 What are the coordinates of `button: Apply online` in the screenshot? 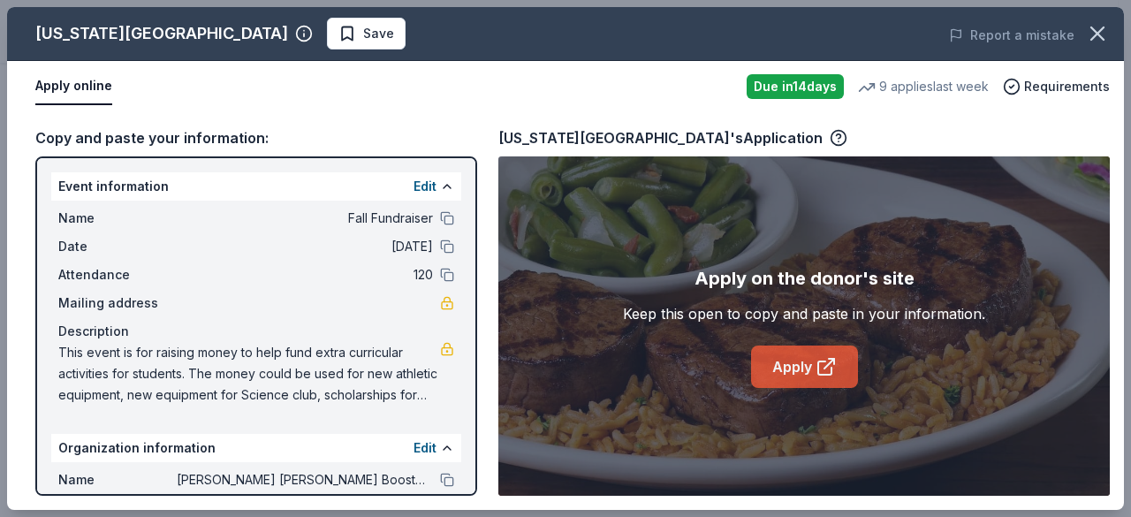 It's located at (73, 87).